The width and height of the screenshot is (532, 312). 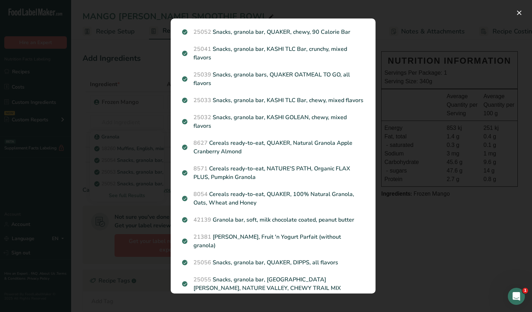 What do you see at coordinates (200, 168) in the screenshot?
I see `span: 8571` at bounding box center [200, 168].